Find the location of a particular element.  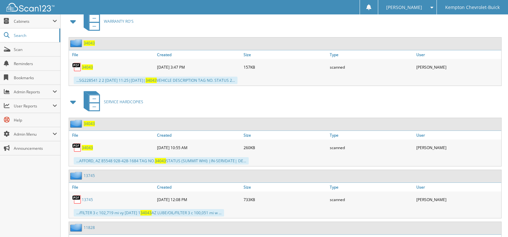

span: Cabinets is located at coordinates (33, 21).